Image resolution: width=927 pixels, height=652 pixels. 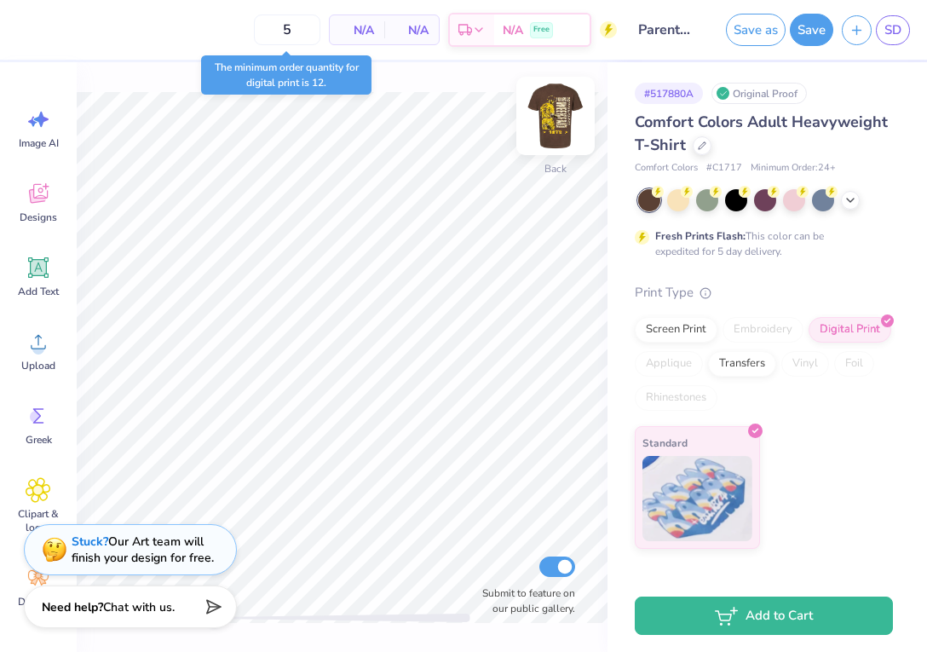 What do you see at coordinates (756, 30) in the screenshot?
I see `button: Save as` at bounding box center [756, 30].